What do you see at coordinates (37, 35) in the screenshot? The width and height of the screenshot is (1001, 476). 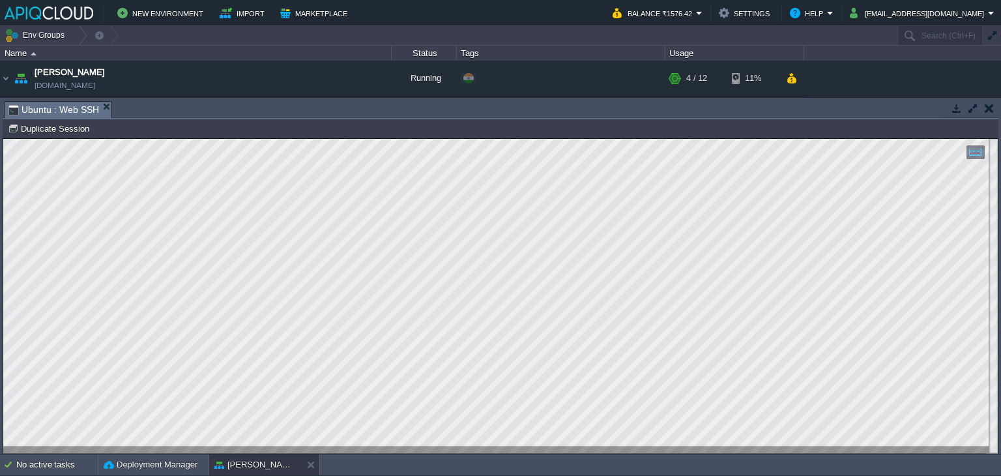 I see `button: Env Groups` at bounding box center [37, 35].